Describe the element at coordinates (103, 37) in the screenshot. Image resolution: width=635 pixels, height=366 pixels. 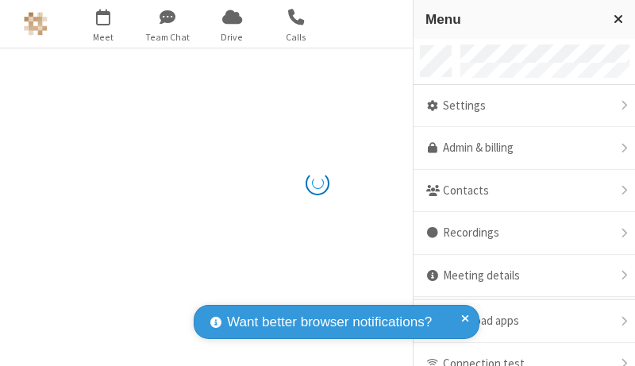
I see `span: Meet` at that location.